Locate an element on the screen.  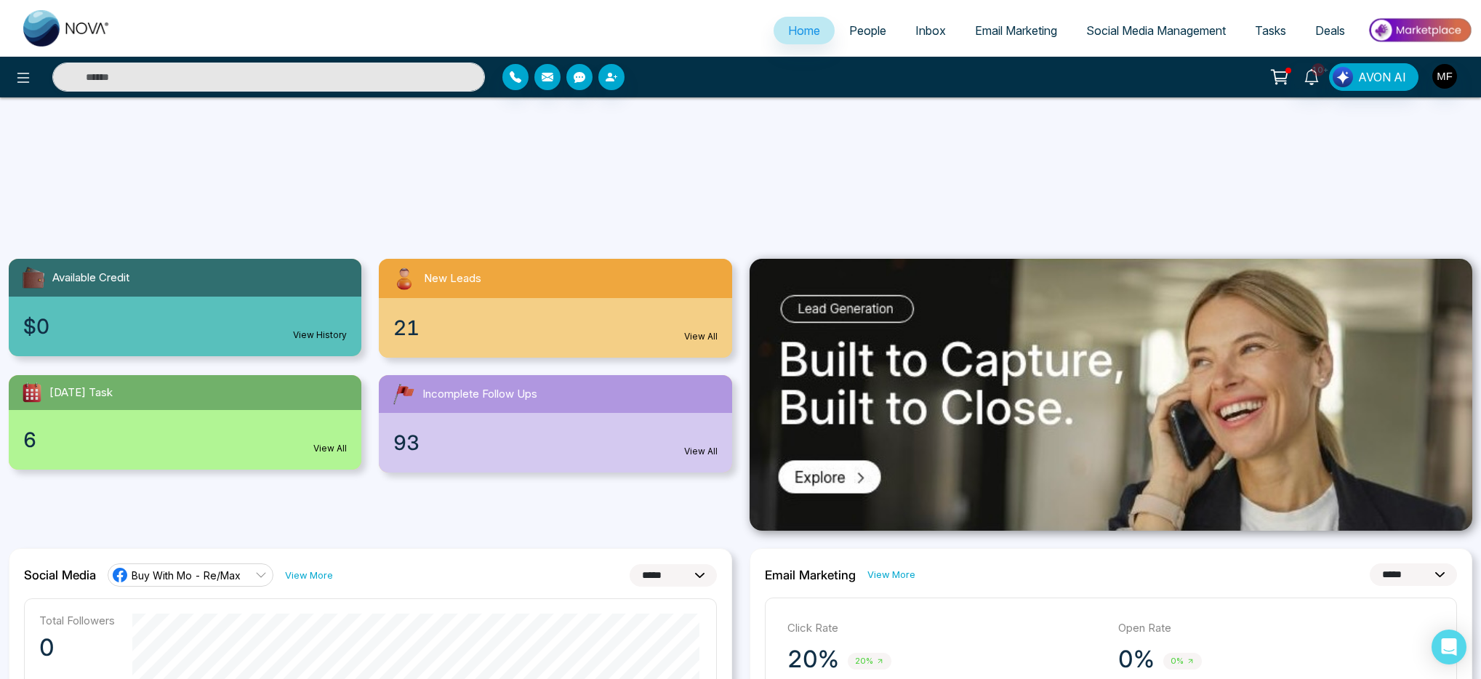
a: View History is located at coordinates (320, 335).